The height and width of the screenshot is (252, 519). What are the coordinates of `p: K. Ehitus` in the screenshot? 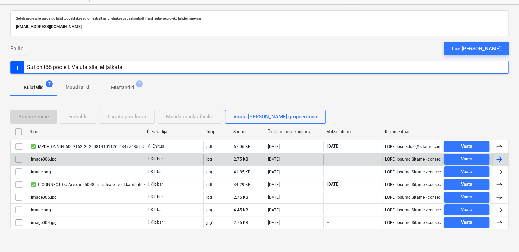 It's located at (156, 146).